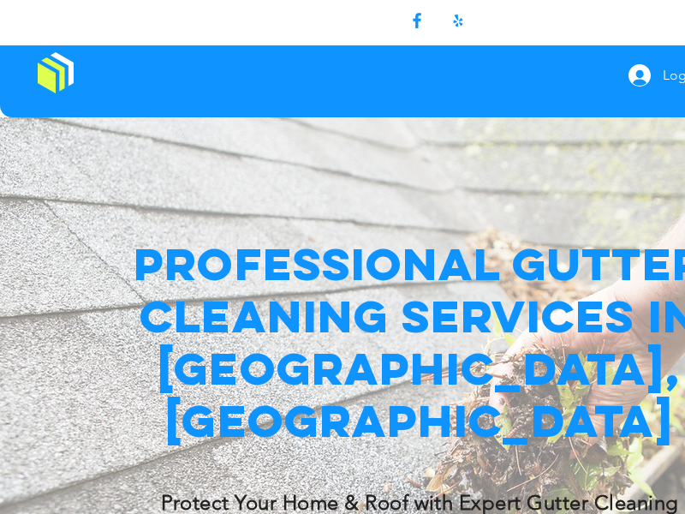  I want to click on img: Facebook, so click(417, 21).